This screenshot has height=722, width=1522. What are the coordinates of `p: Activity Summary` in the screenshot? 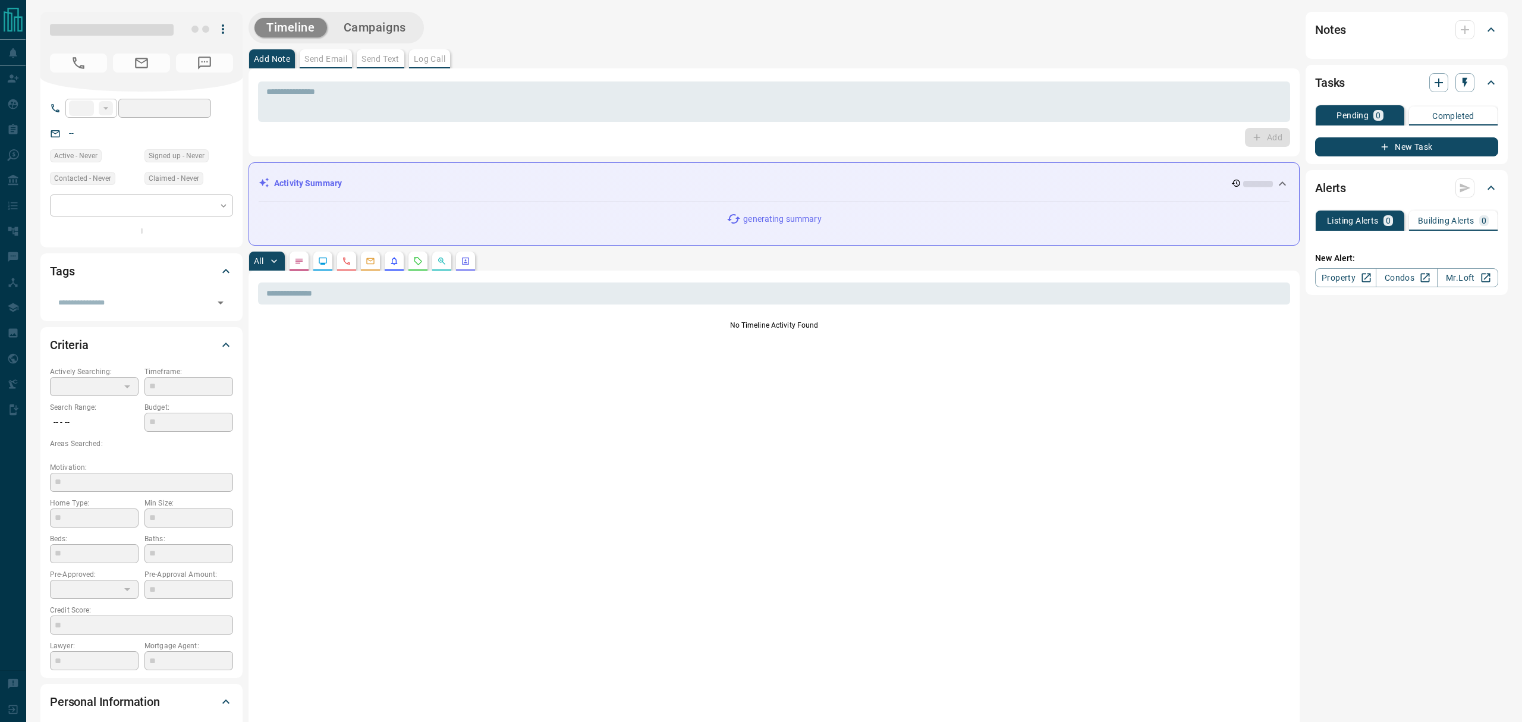 It's located at (308, 183).